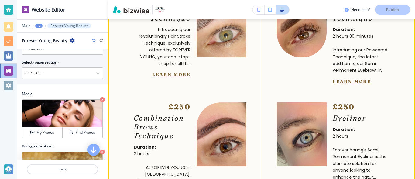 This screenshot has width=415, height=179. Describe the element at coordinates (69, 26) in the screenshot. I see `button: Forever Young Beauty` at that location.